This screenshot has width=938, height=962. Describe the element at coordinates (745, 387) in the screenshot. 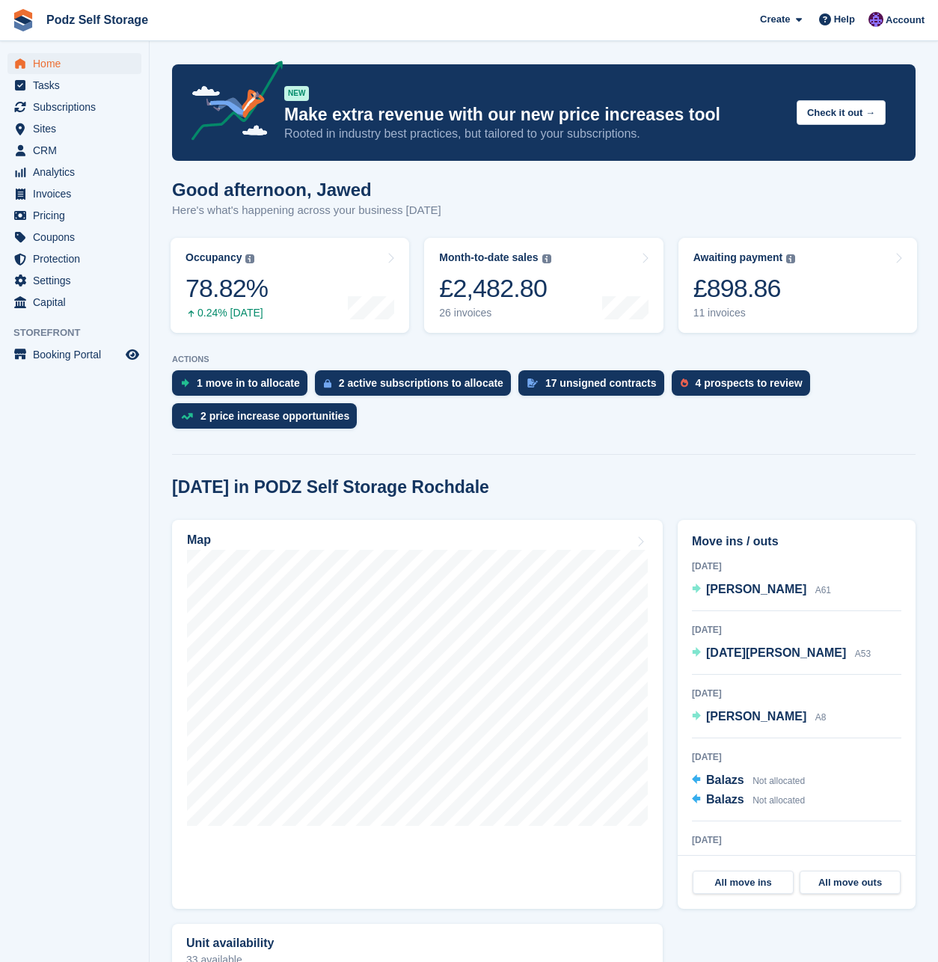

I see `a: 4 prospects to review` at that location.